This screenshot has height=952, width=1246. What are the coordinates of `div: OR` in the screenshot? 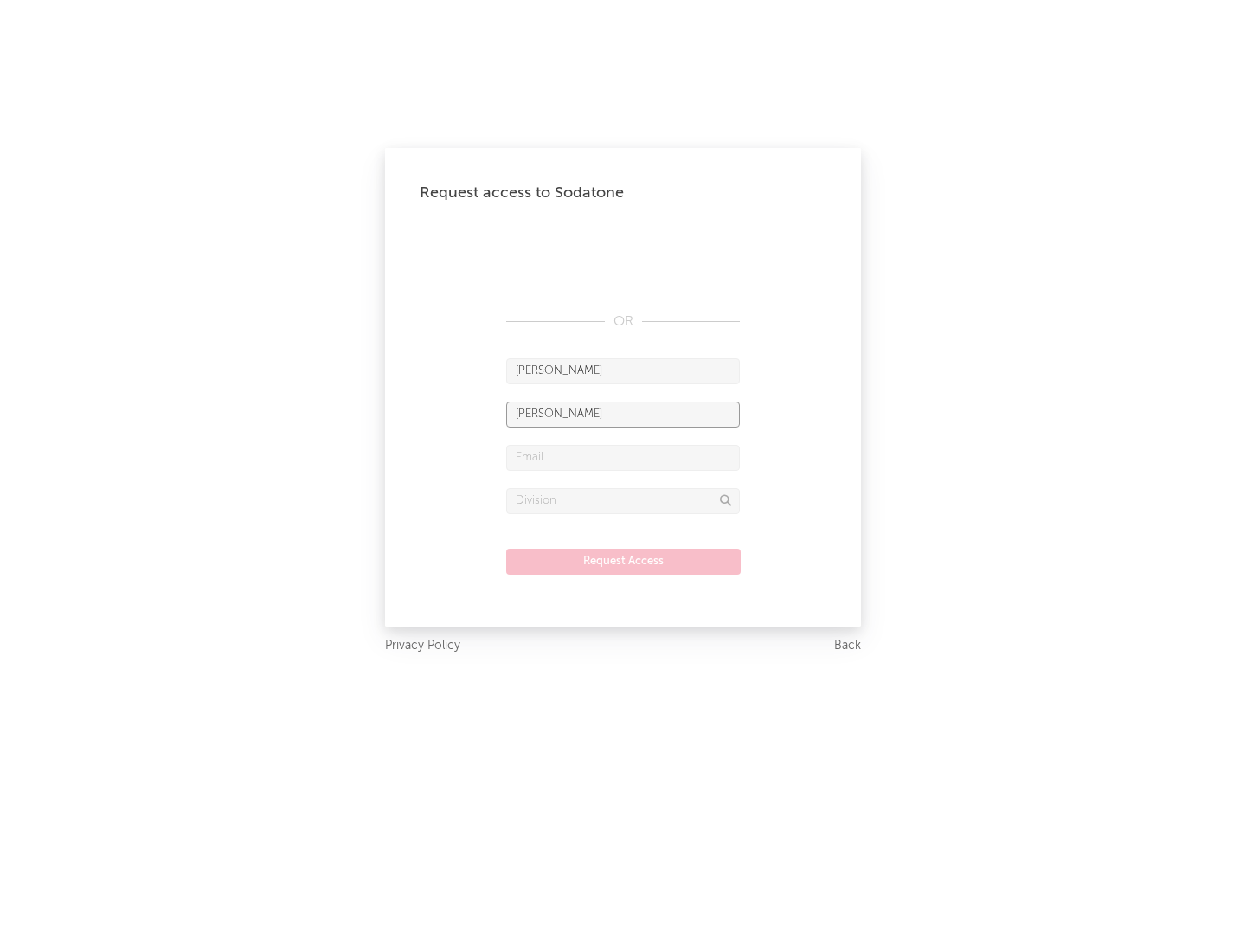 It's located at (623, 321).